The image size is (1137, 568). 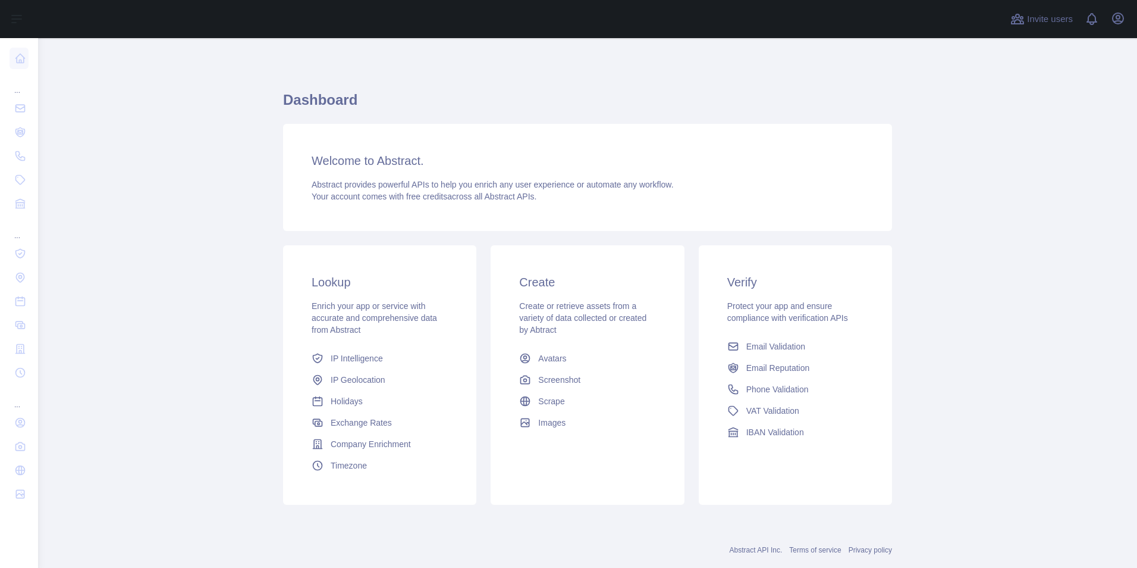 I want to click on a: VAT Validation, so click(x=795, y=410).